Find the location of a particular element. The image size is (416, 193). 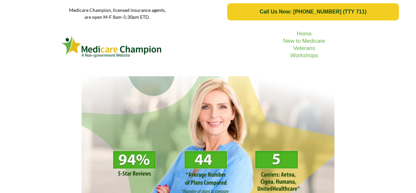

p: are open M-F 8am-5:30pm ETD. is located at coordinates (118, 17).